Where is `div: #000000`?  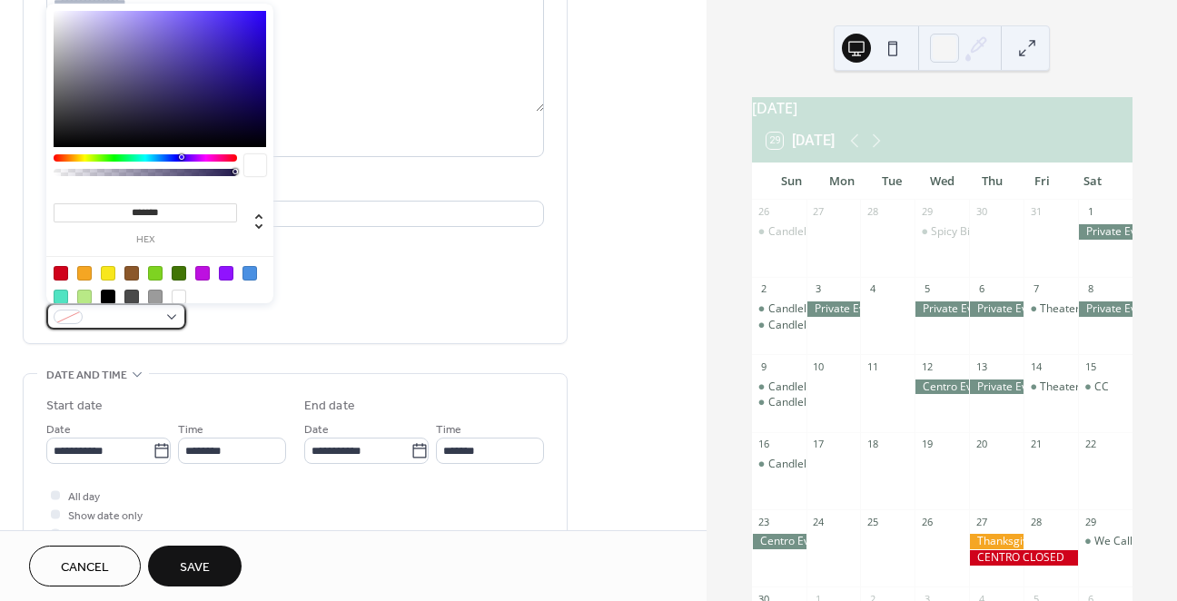
div: #000000 is located at coordinates (108, 297).